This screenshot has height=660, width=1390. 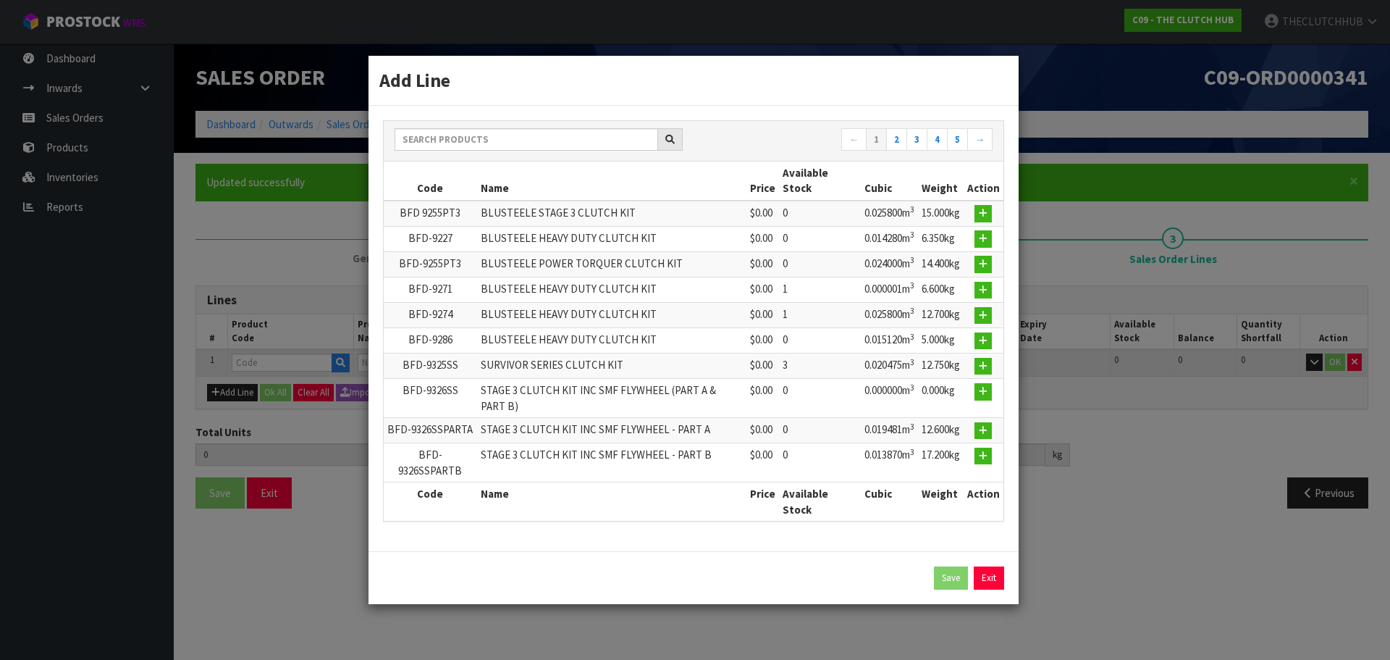 What do you see at coordinates (430, 340) in the screenshot?
I see `td: BFD-9286` at bounding box center [430, 340].